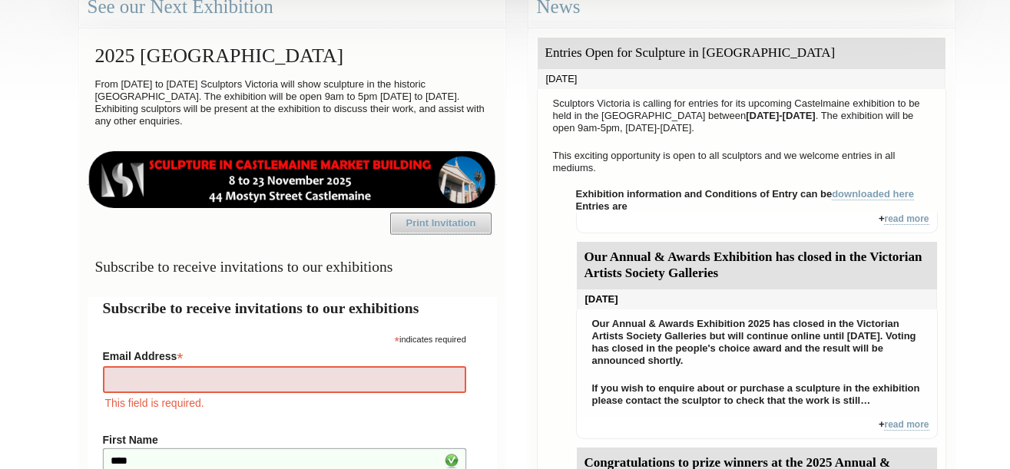 The height and width of the screenshot is (469, 1010). I want to click on p: If you wish to enquire about or purchase a sculpture in the exhibition please contact the sculpto..., so click(757, 395).